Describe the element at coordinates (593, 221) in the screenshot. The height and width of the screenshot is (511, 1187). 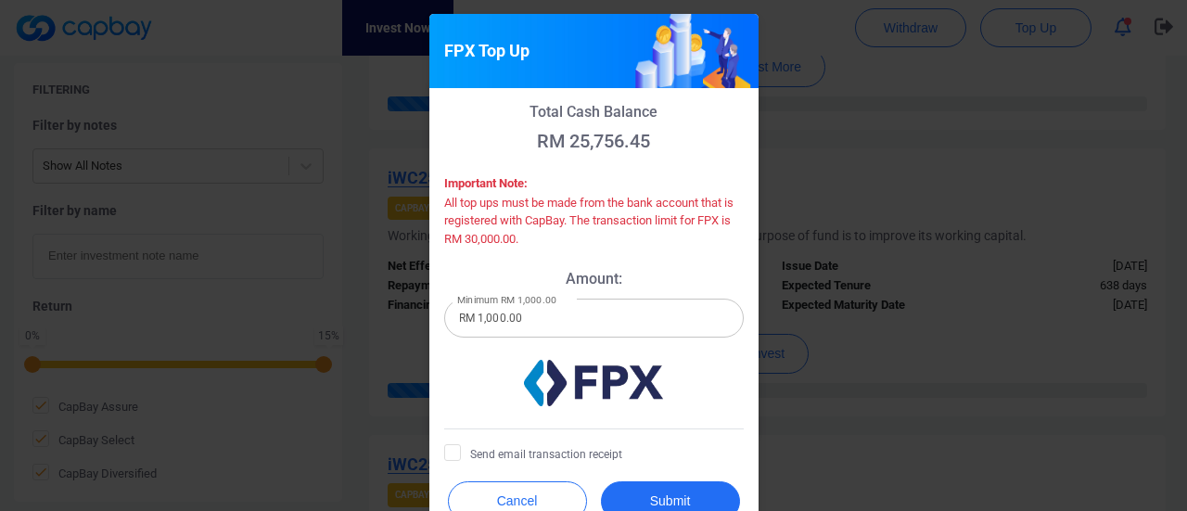
I see `p: All top ups must be made from the bank account that is registered with CapBay. The transaction li...` at that location.